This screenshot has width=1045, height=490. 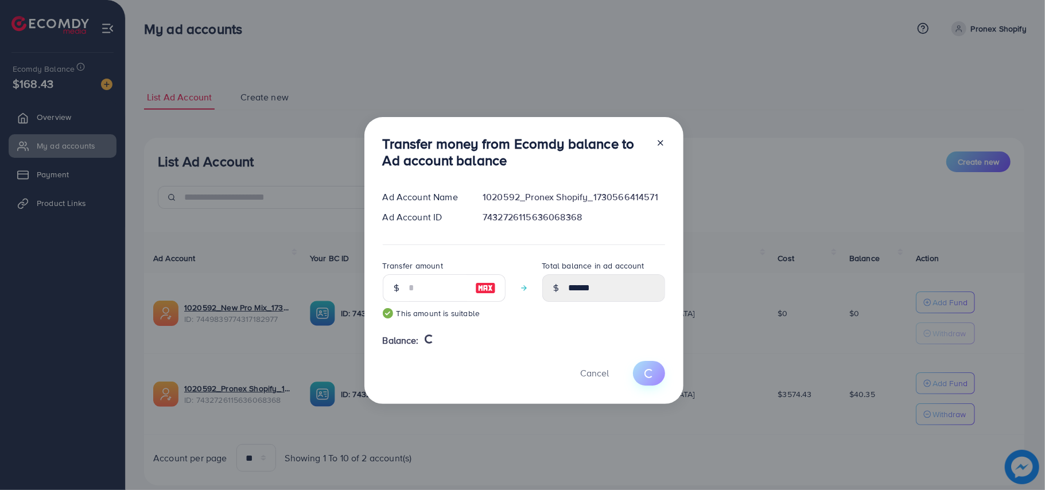 What do you see at coordinates (573, 217) in the screenshot?
I see `div: 7432726115636068368` at bounding box center [573, 217].